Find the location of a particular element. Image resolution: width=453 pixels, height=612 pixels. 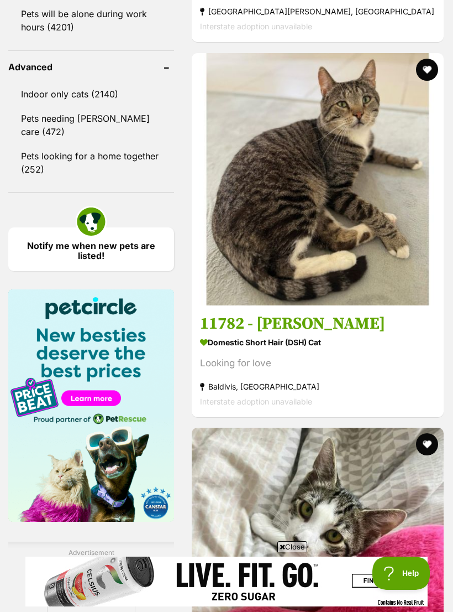

div: Looking for love is located at coordinates (318, 363).